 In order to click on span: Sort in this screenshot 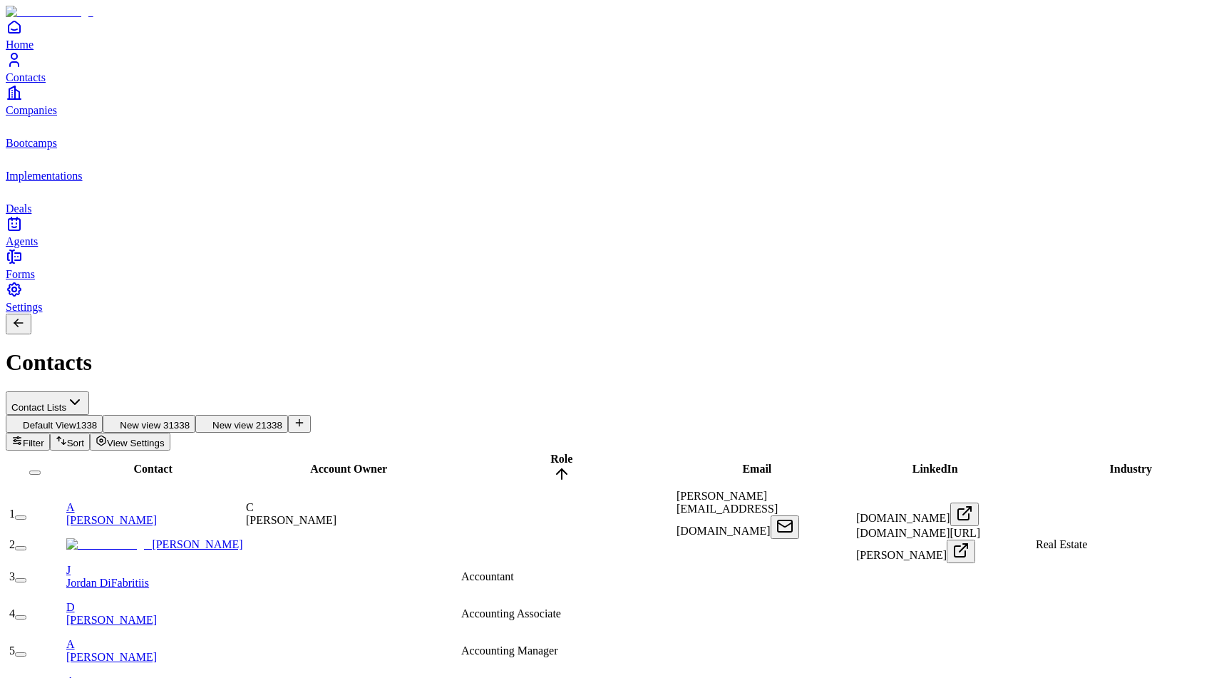, I will do `click(76, 443)`.